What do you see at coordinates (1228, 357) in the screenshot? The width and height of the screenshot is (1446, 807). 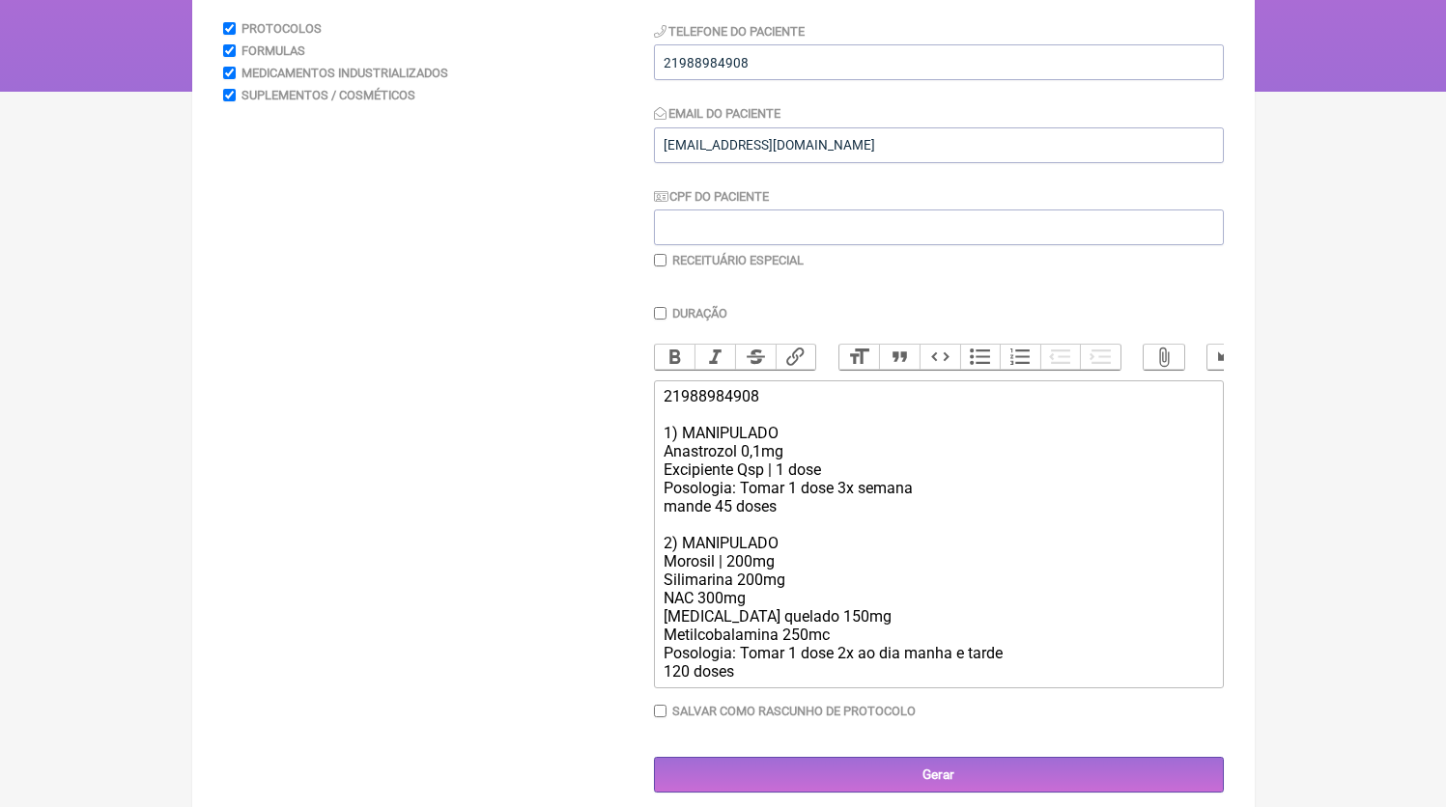 I see `button: Undo` at bounding box center [1228, 357].